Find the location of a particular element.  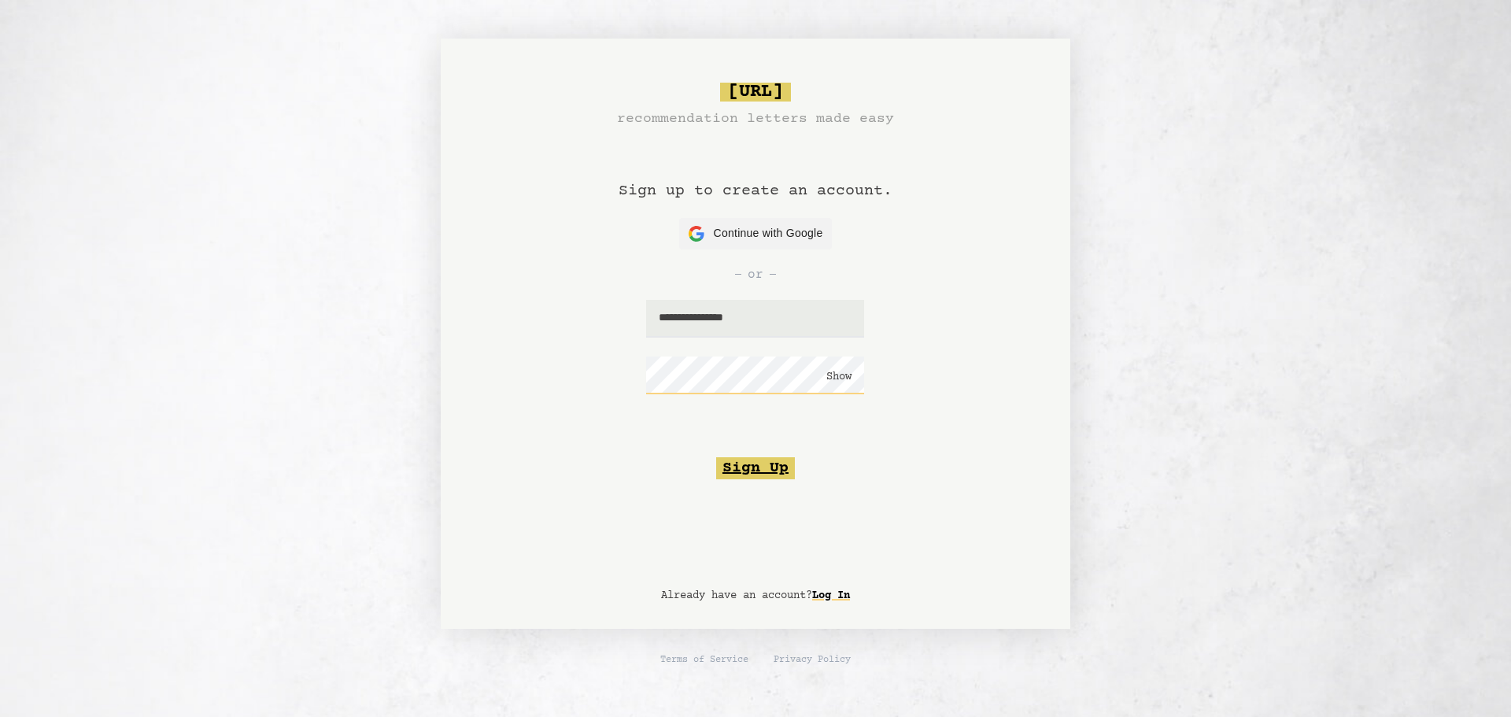

a: Terms of Service is located at coordinates (704, 660).